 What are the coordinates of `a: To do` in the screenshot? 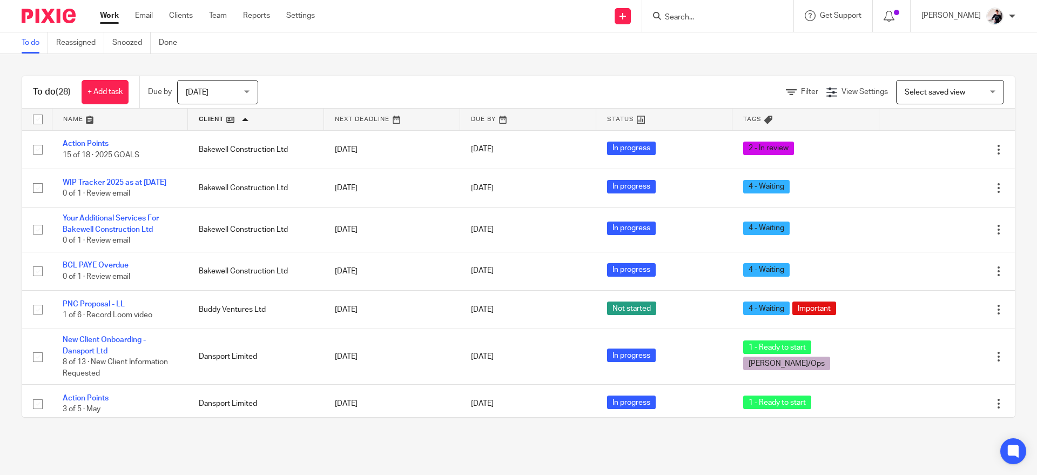 It's located at (35, 43).